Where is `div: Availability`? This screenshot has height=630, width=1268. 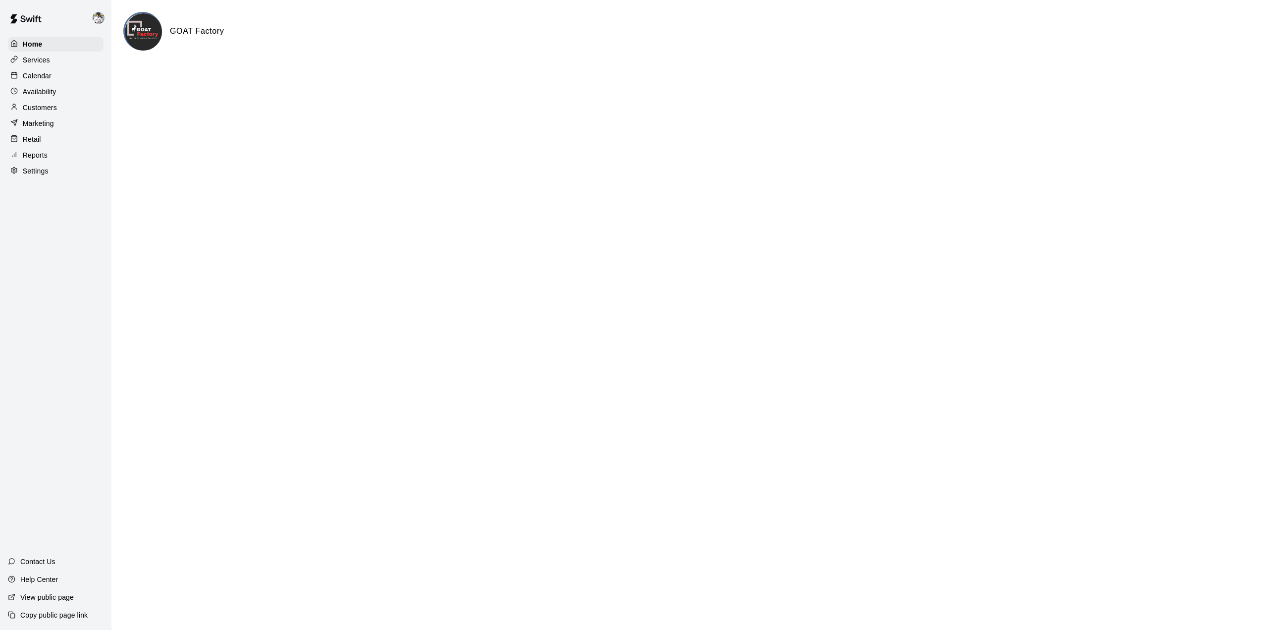 div: Availability is located at coordinates (55, 92).